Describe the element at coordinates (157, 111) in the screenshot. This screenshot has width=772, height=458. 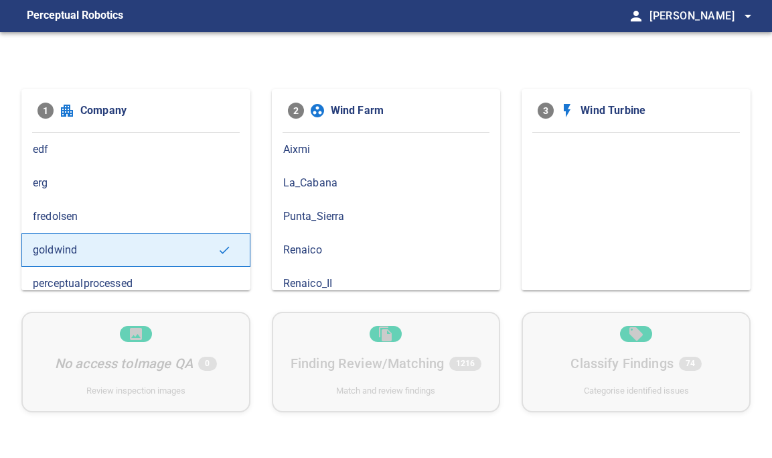
I see `span: Company` at that location.